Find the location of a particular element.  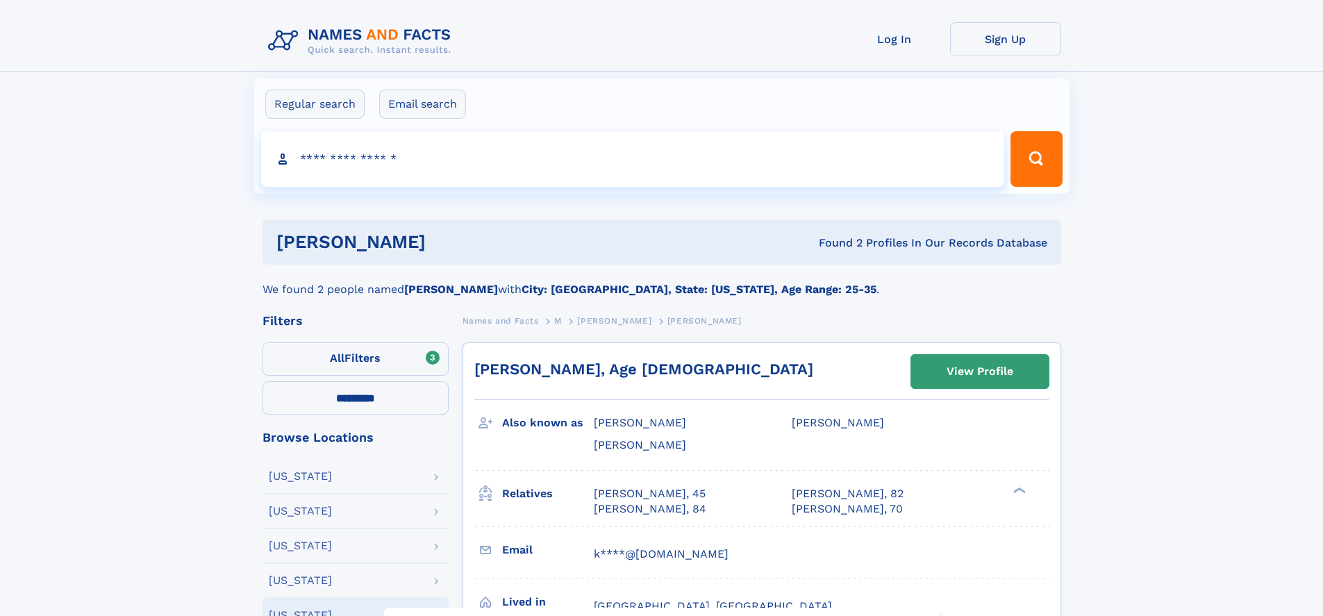

h3: Email is located at coordinates (548, 550).